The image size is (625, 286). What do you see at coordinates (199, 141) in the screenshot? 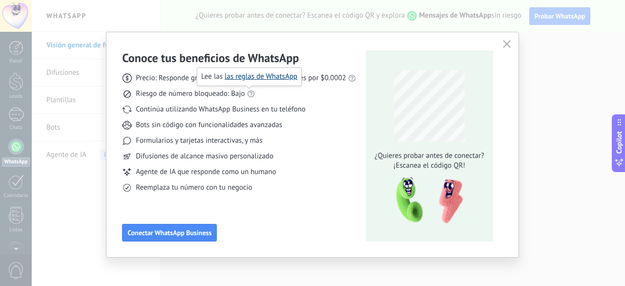
I see `span: Formularios y tarjetas interactivas, y más` at bounding box center [199, 141].